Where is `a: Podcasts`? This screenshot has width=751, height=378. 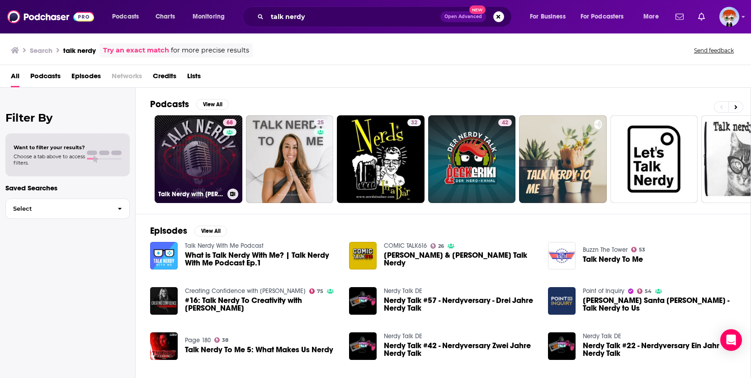 a: Podcasts is located at coordinates (45, 78).